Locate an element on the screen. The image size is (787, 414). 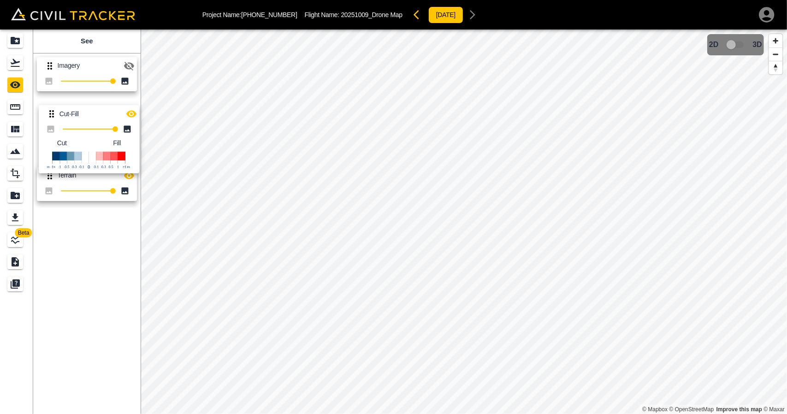
a: Maxar is located at coordinates (774, 410).